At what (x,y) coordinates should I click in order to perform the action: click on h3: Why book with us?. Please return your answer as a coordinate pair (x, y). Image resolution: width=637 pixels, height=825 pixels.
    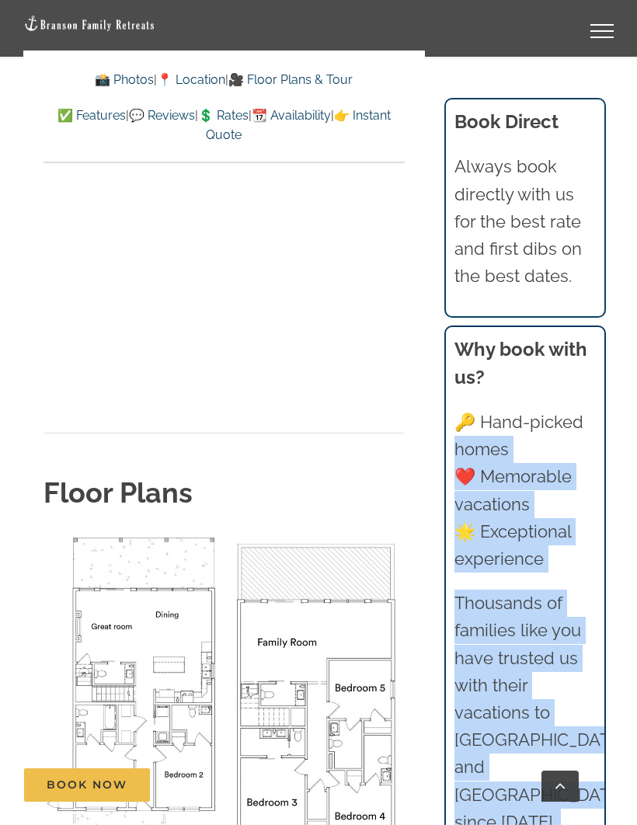
    Looking at the image, I should click on (524, 364).